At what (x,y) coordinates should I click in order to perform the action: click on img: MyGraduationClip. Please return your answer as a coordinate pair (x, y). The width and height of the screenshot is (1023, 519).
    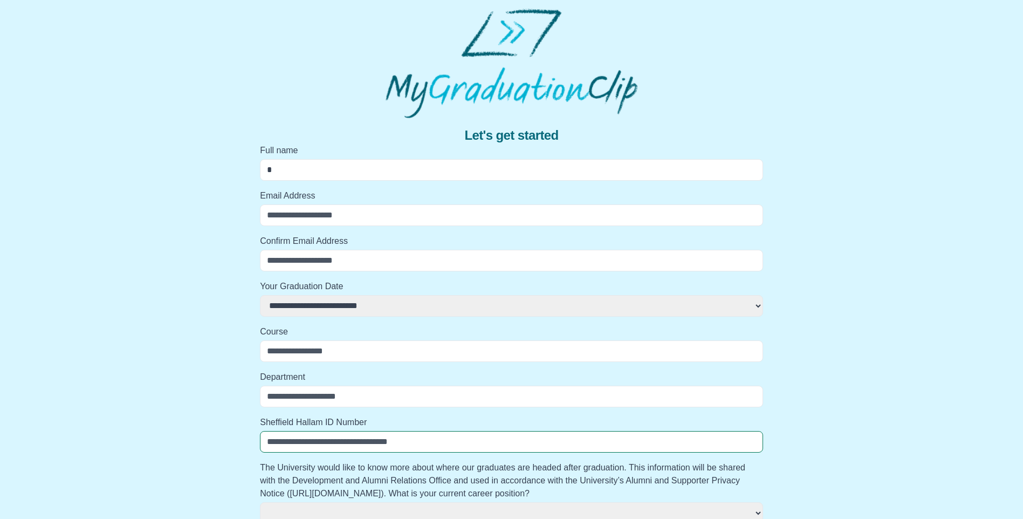
    Looking at the image, I should click on (511, 63).